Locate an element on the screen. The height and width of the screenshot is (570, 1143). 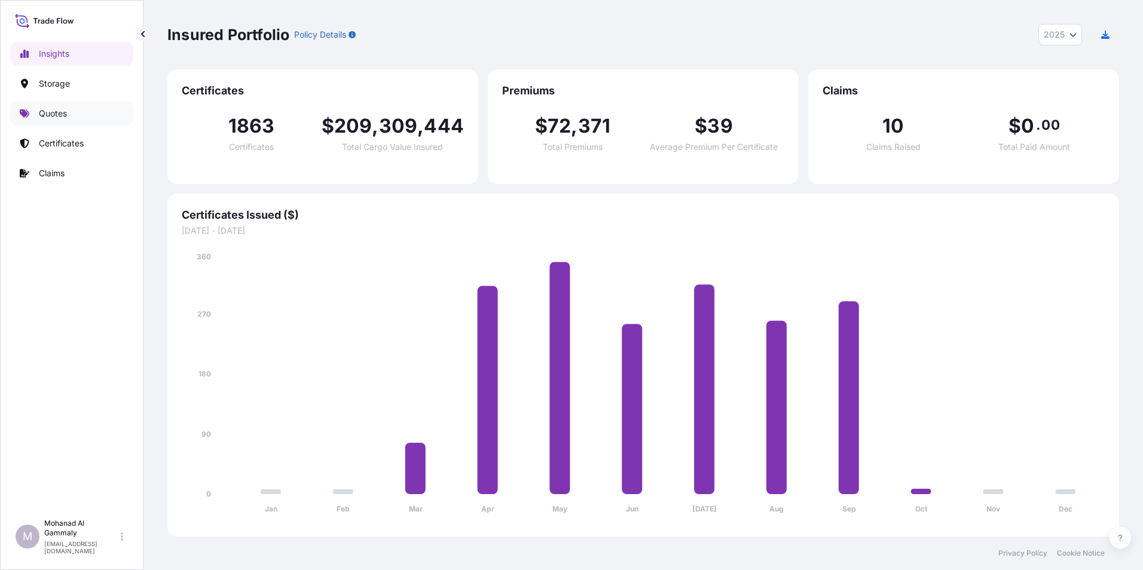
span: 371 is located at coordinates (594, 126).